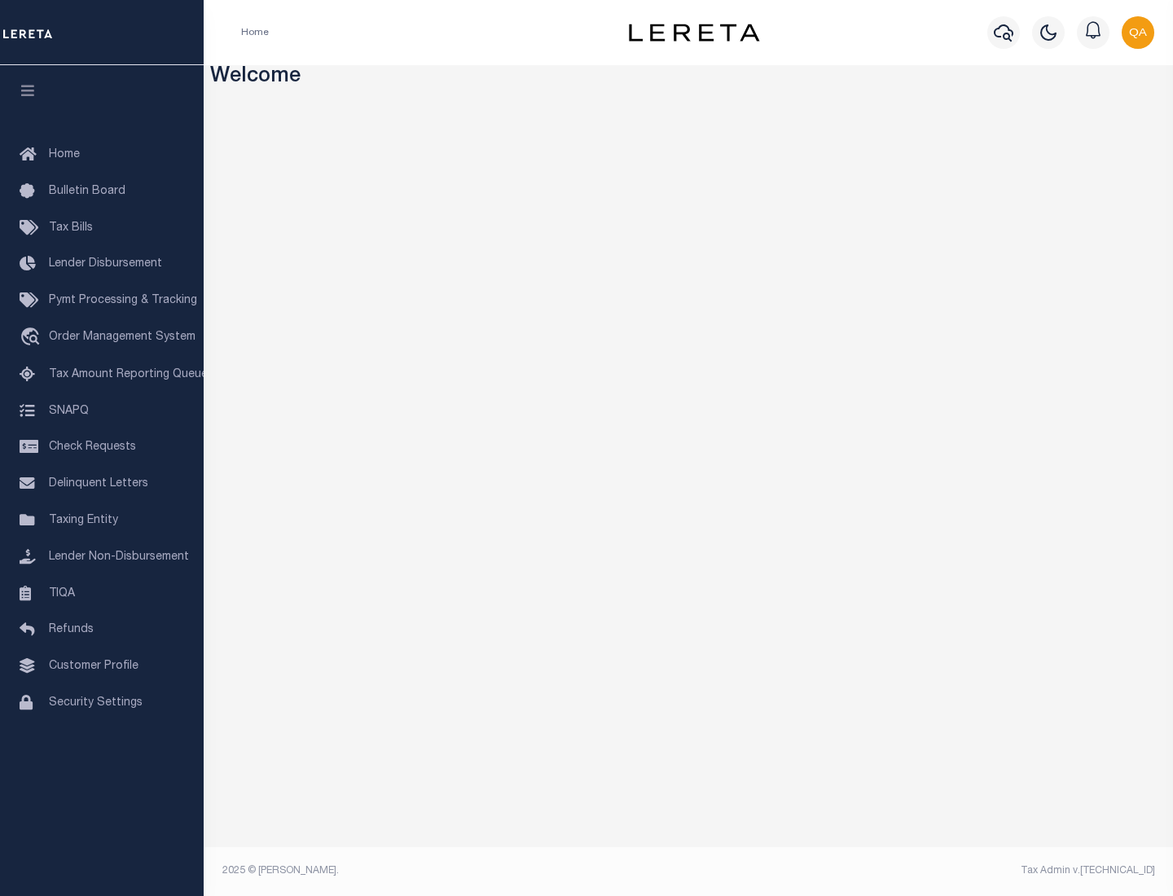  Describe the element at coordinates (255, 33) in the screenshot. I see `li: Home` at that location.